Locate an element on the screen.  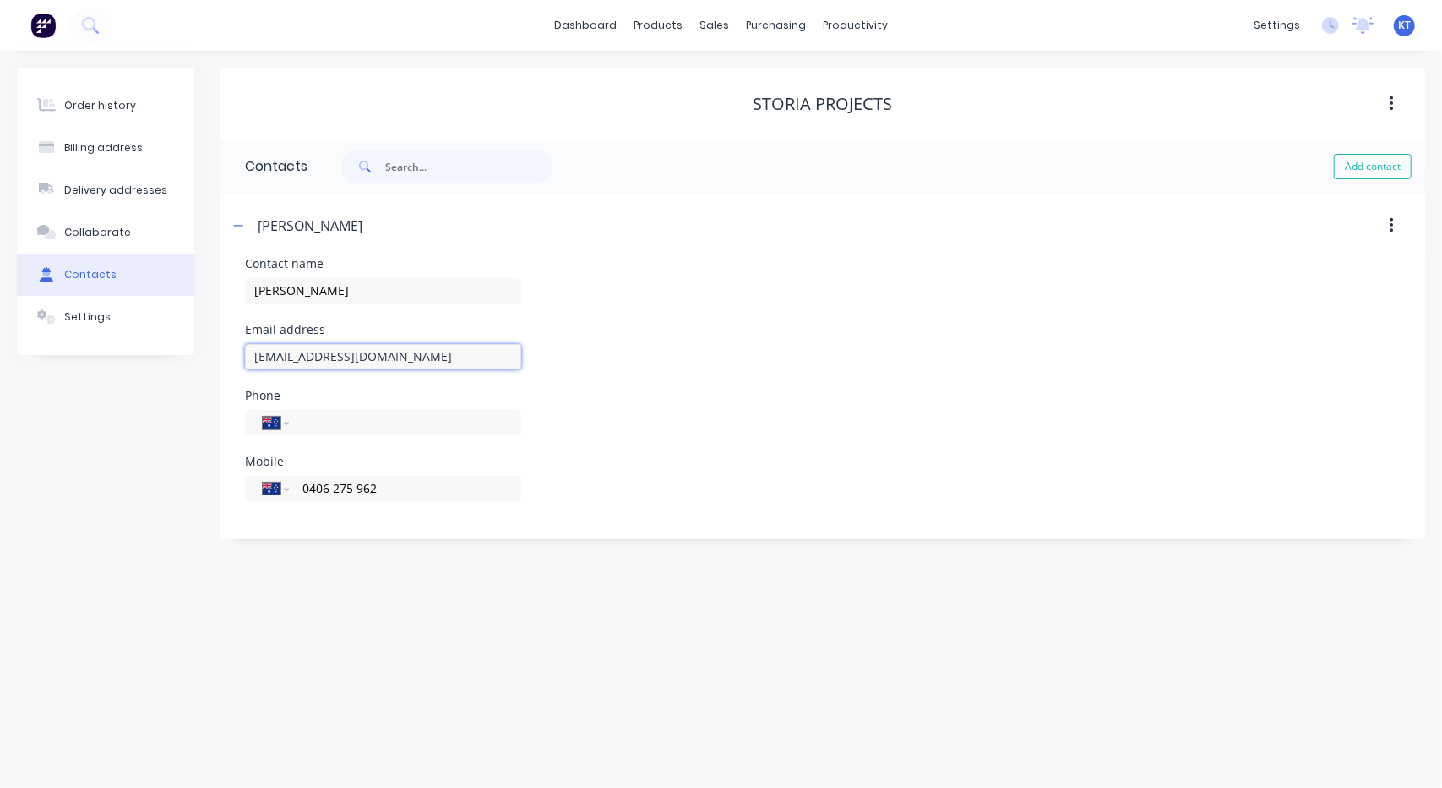
div: Contact name is located at coordinates (383, 264).